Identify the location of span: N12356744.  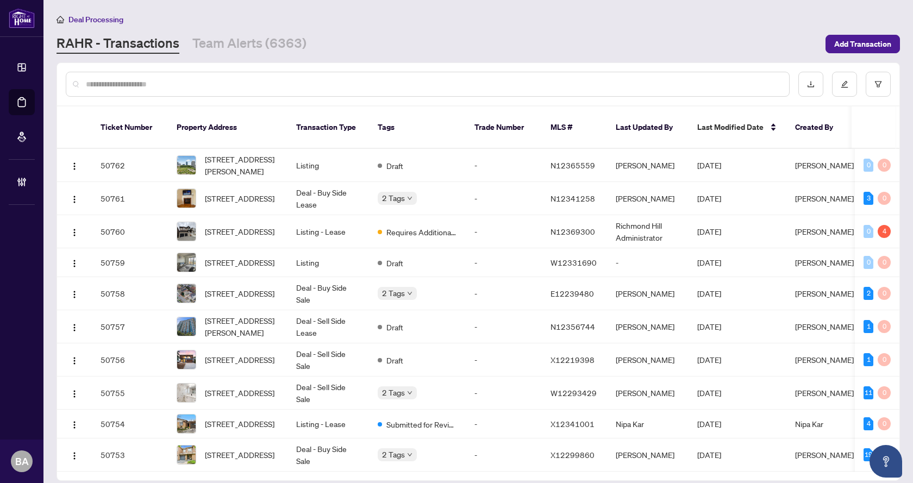
(573, 327).